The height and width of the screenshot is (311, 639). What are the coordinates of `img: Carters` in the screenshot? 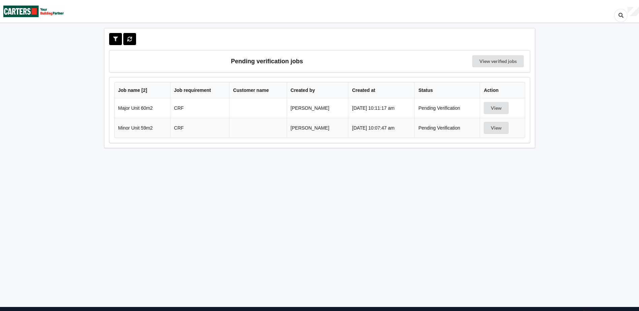 It's located at (34, 11).